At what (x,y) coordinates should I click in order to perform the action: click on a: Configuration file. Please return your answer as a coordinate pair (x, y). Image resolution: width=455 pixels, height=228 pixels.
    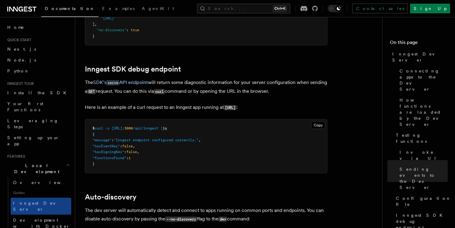
    Looking at the image, I should click on (420, 201).